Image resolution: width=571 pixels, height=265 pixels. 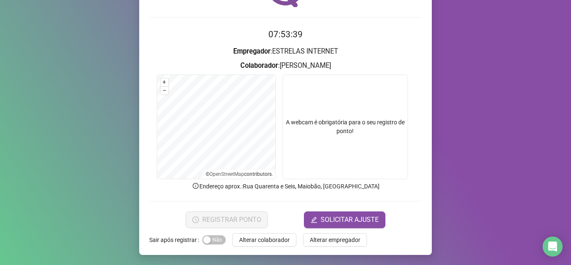 What do you see at coordinates (227, 174) in the screenshot?
I see `a: OpenStreetMap` at bounding box center [227, 174].